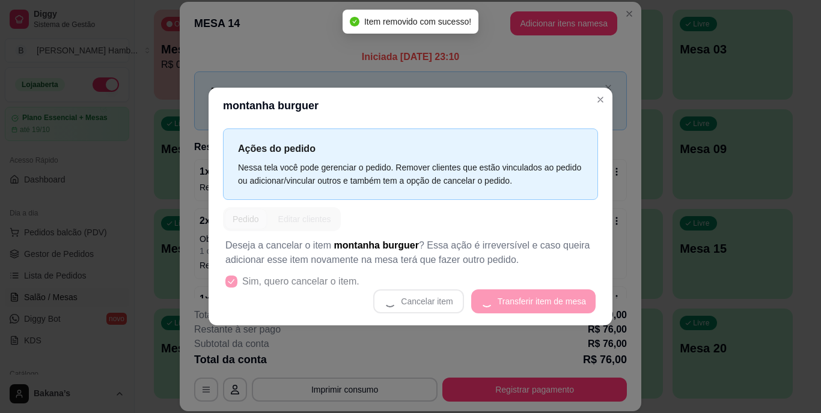 Image resolution: width=821 pixels, height=413 pixels. I want to click on div: Nessa tela você pode gerenciar o pedido. Remover clientes que estão vinculados ao pedido ou adici..., so click(410, 174).